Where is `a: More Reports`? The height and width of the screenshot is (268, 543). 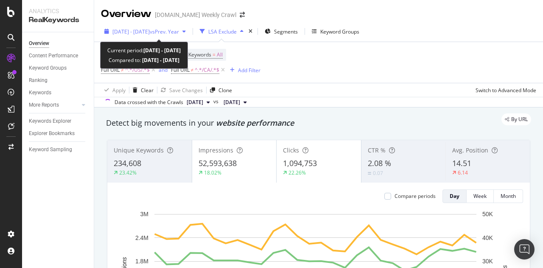 a: More Reports is located at coordinates (54, 105).